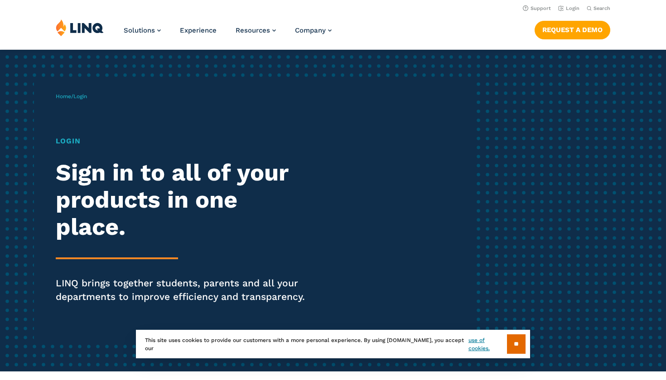 This screenshot has height=380, width=666. I want to click on div: This site uses cookies to provide our customers with a more personal experience. By using [DOMAIN..., so click(333, 344).